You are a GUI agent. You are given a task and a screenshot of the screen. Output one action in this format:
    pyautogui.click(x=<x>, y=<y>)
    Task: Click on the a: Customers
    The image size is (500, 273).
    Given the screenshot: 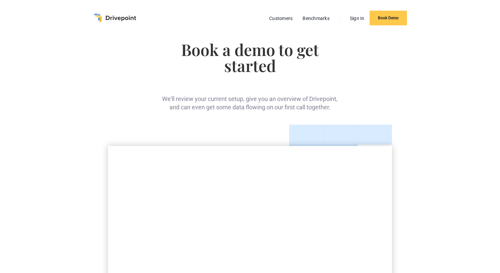 What is the action you would take?
    pyautogui.click(x=281, y=18)
    